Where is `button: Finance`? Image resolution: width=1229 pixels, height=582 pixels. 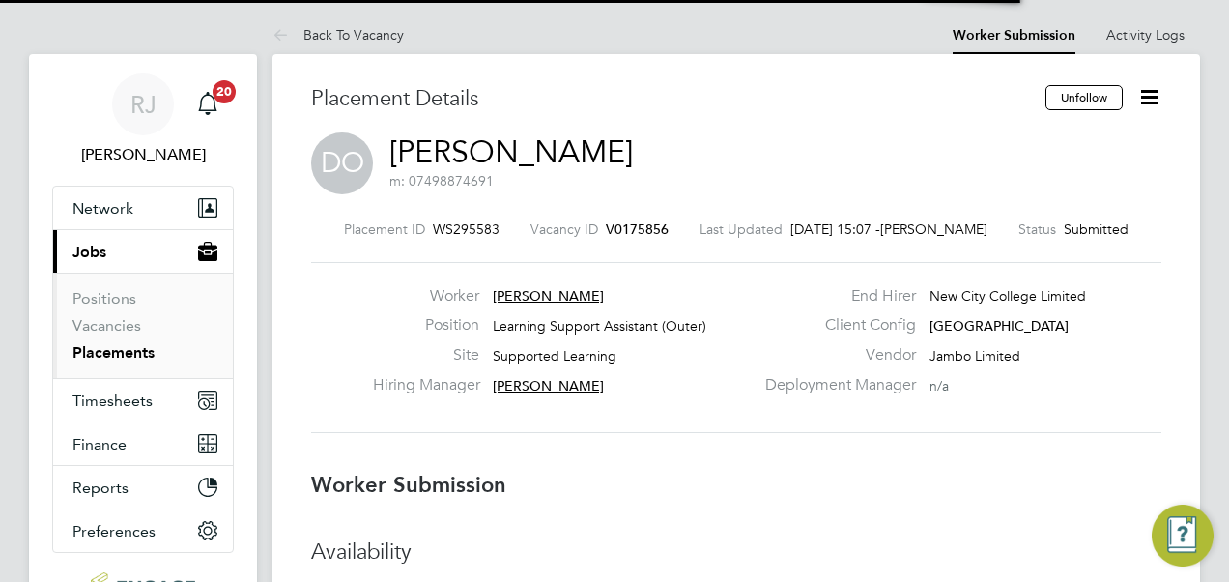
button: Finance is located at coordinates (143, 444).